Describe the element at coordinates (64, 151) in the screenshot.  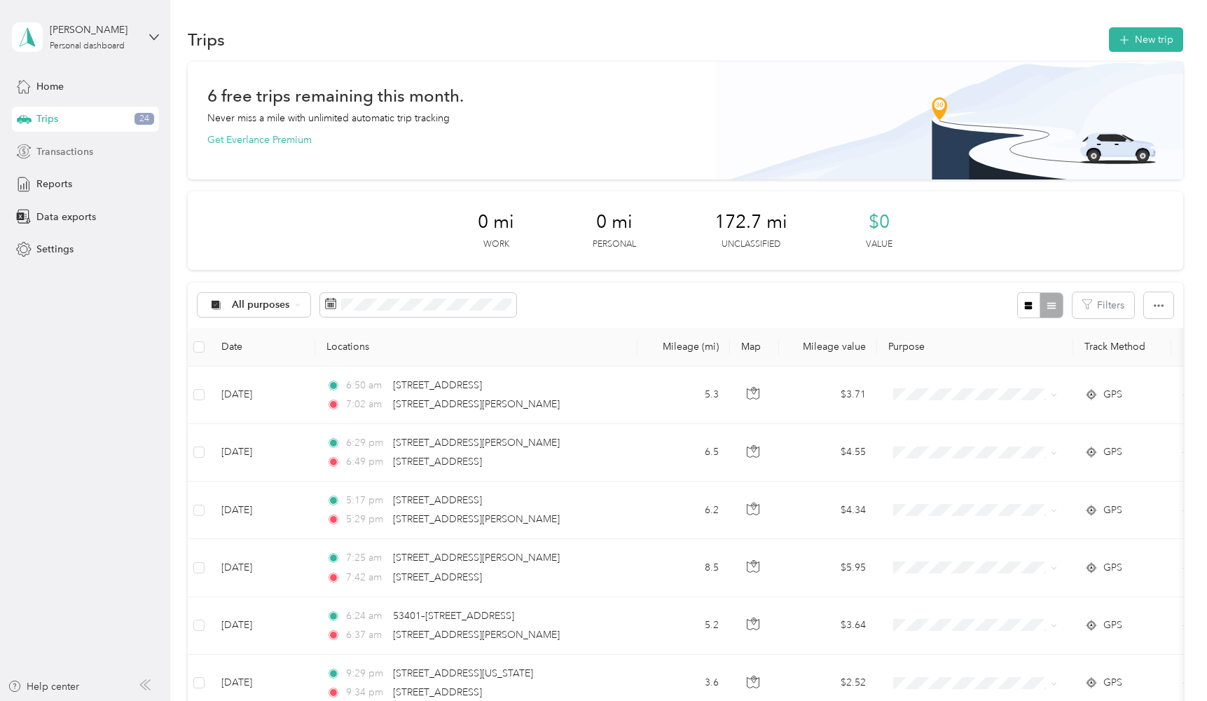
I see `span: Transactions` at that location.